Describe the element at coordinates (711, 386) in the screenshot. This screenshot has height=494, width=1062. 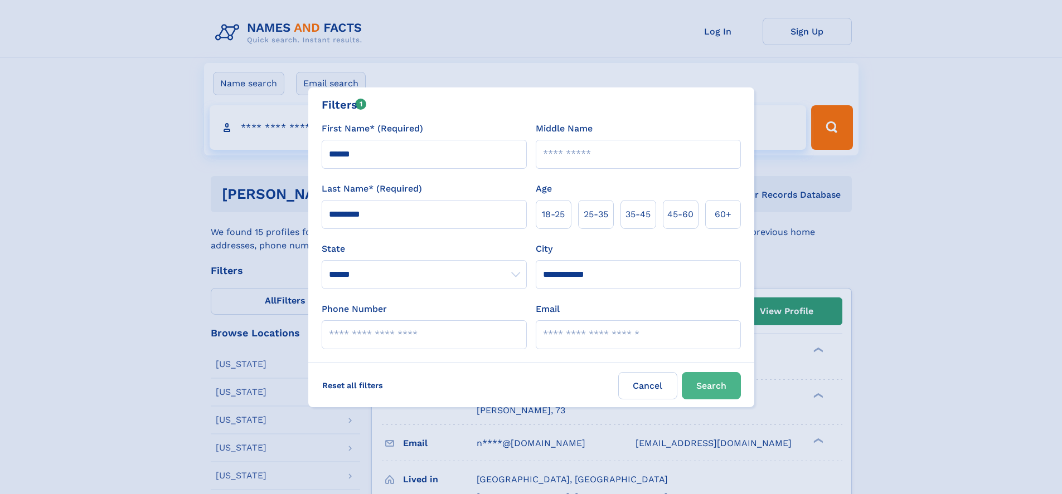
I see `button: Search` at that location.